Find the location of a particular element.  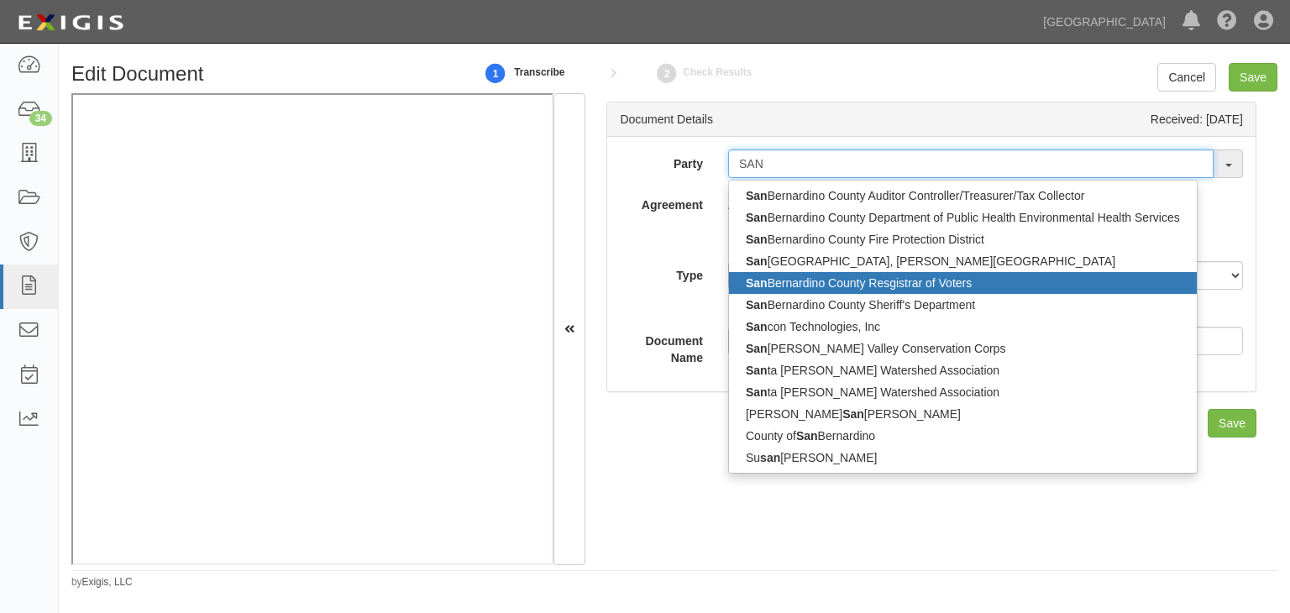

div: Document Details is located at coordinates (666, 119).